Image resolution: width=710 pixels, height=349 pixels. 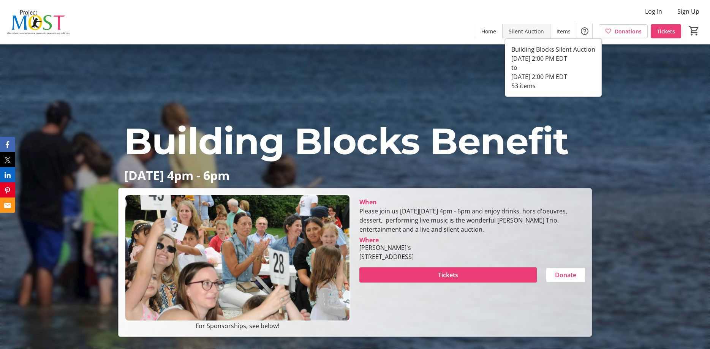 What do you see at coordinates (565, 275) in the screenshot?
I see `span: Donate` at bounding box center [565, 275].